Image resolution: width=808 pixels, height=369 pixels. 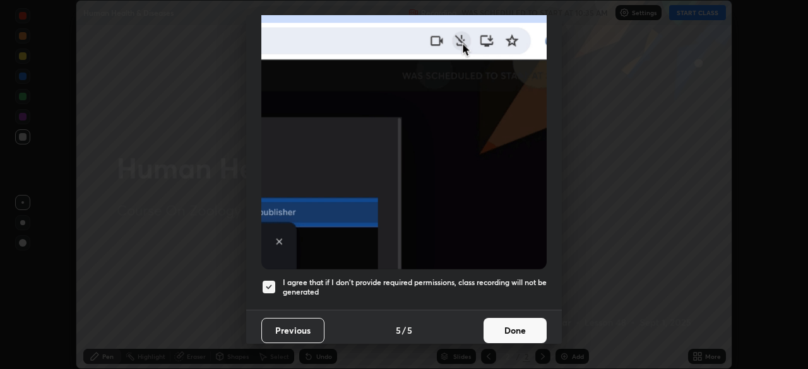 What do you see at coordinates (415, 287) in the screenshot?
I see `h5: I agree that if I don't provide required permissions, class recording will not be generated` at bounding box center [415, 287].